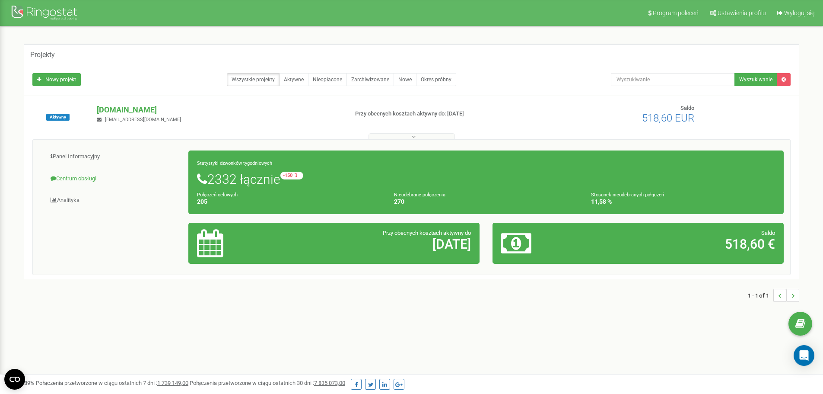 This screenshot has width=823, height=394. I want to click on h4: 11,58 %, so click(683, 201).